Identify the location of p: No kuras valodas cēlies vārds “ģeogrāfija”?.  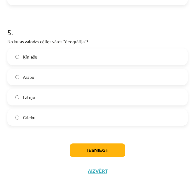
(98, 41).